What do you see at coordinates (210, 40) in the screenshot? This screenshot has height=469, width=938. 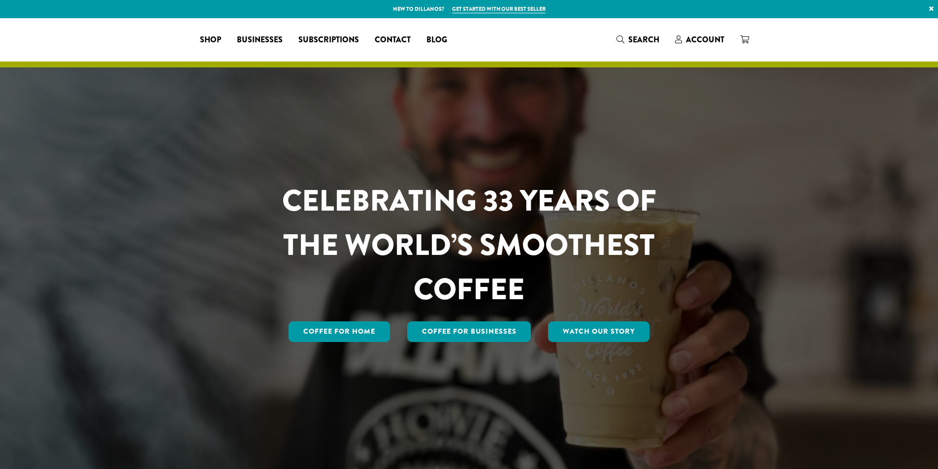 I see `span: Shop` at bounding box center [210, 40].